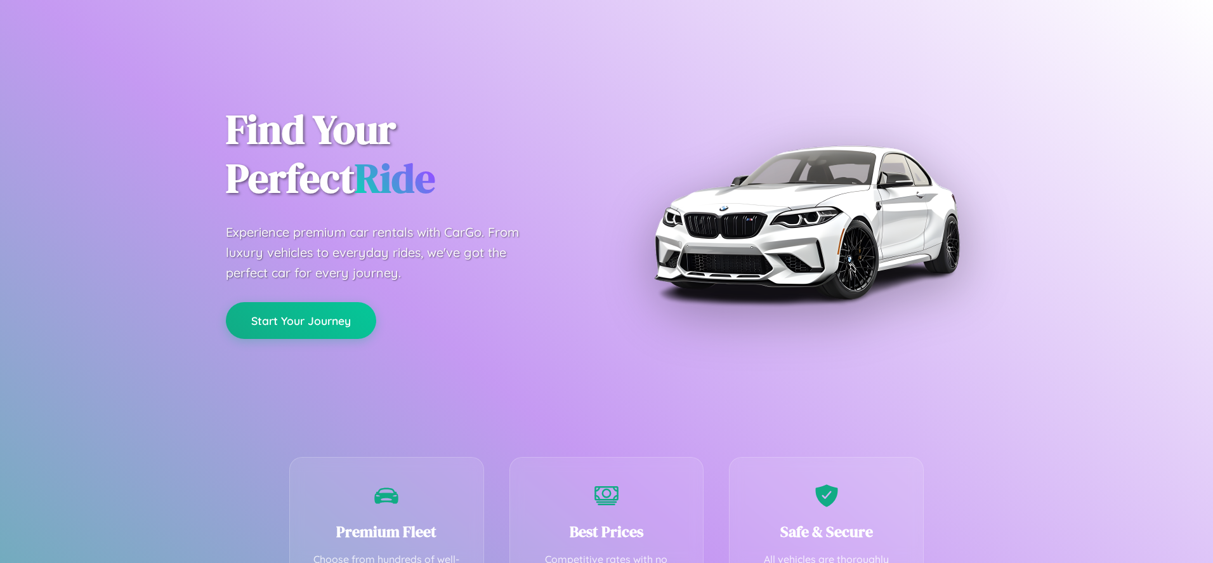  I want to click on p: Experience premium car rentals with CarGo. From luxury vehicles to everyday rides, we've got the ..., so click(384, 252).